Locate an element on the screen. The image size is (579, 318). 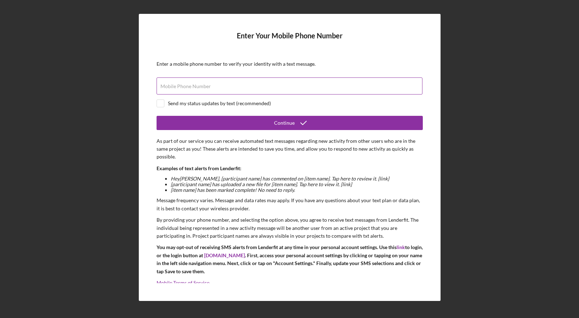
p: By providing your phone number, and selecting the option above, you agree to receive text message... is located at coordinates (290, 228).